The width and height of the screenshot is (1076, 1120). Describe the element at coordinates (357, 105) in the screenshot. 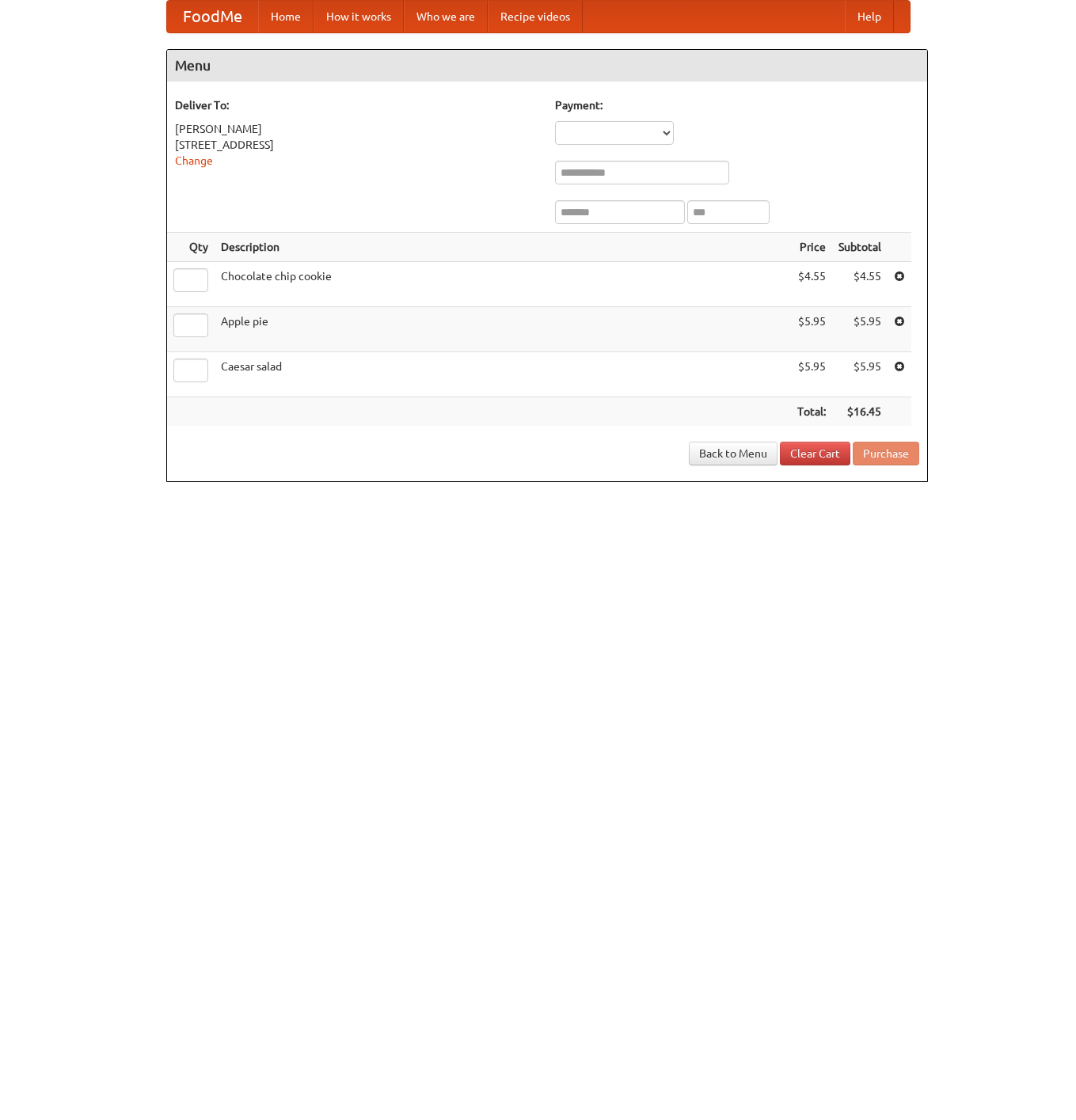

I see `h5: Deliver To:` at that location.